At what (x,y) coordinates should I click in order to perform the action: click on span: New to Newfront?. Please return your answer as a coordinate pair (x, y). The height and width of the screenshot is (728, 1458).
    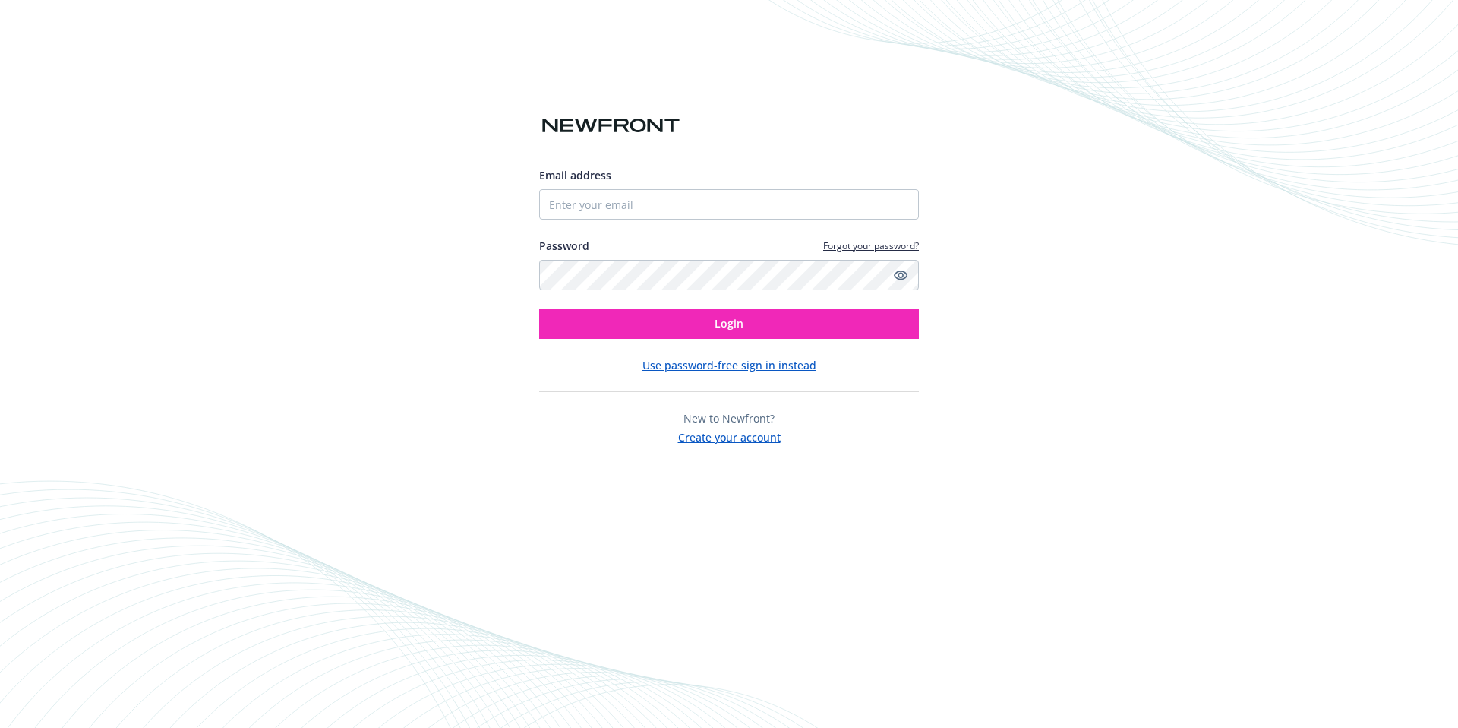
    Looking at the image, I should click on (729, 418).